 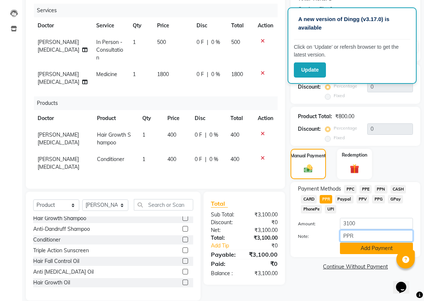 What do you see at coordinates (53, 293) in the screenshot?
I see `div: Day Care Cream` at bounding box center [53, 293].